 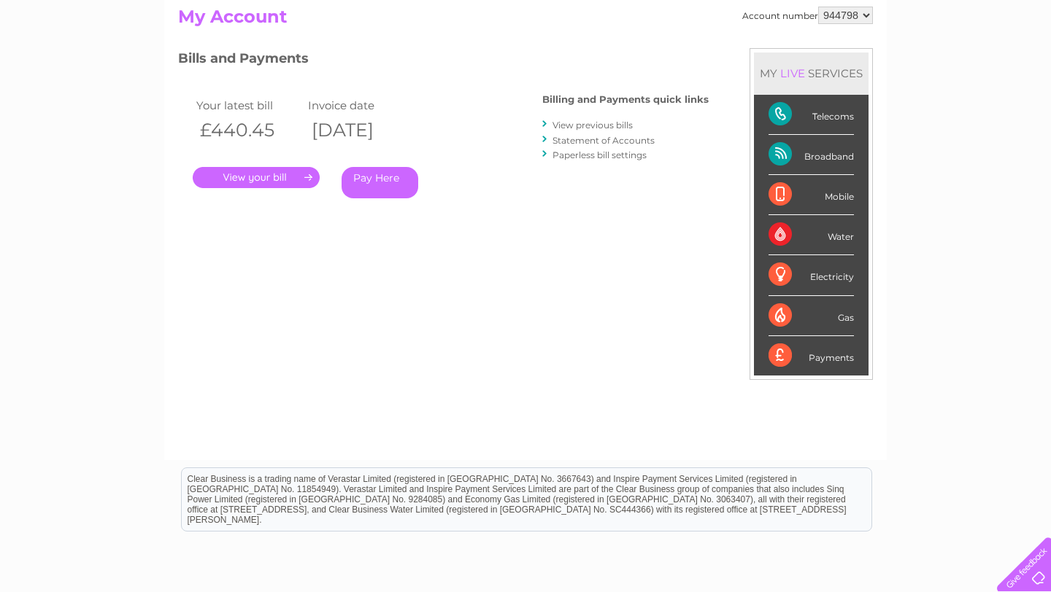 I want to click on h2: My Account, so click(x=525, y=20).